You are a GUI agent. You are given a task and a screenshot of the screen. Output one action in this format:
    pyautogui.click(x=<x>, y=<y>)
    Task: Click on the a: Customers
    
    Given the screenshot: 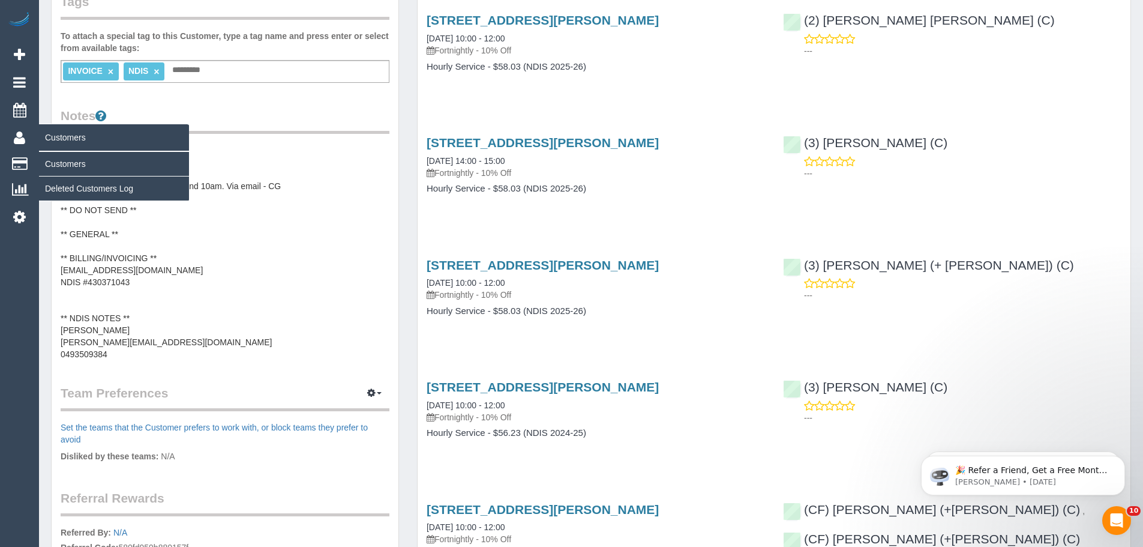 What is the action you would take?
    pyautogui.click(x=114, y=164)
    